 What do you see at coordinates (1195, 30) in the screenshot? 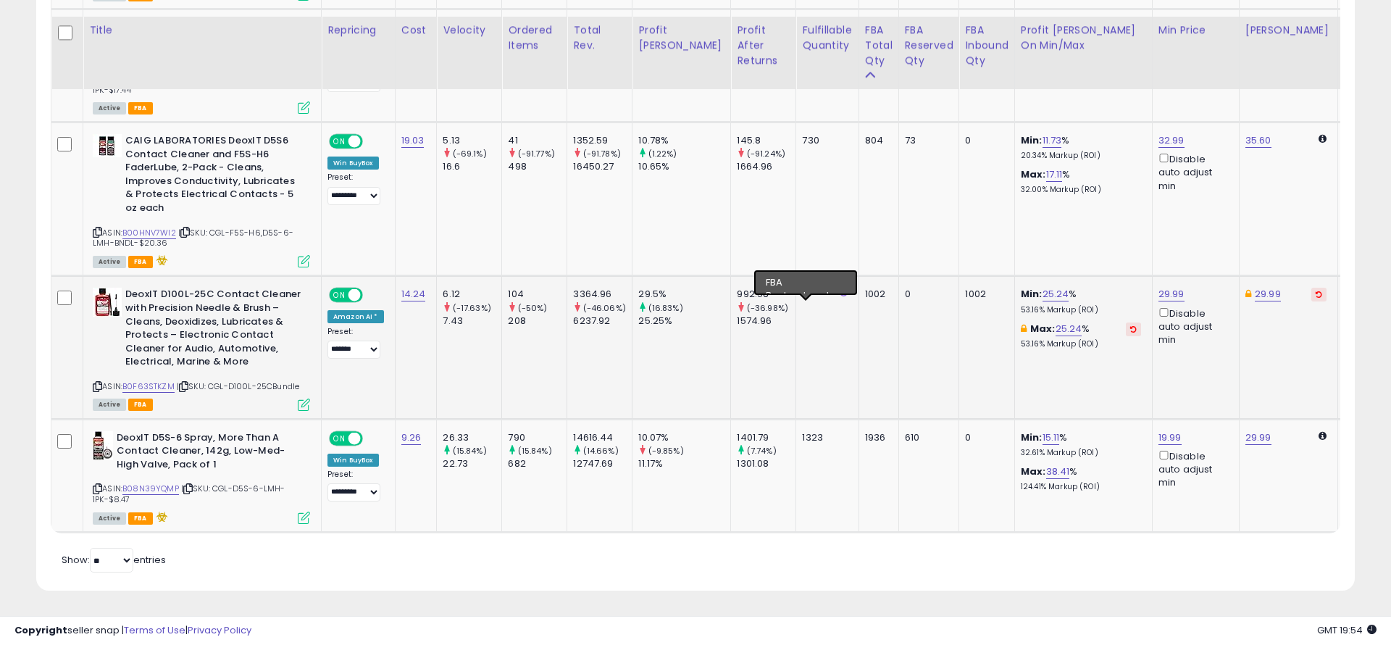
I see `div: Min Price` at bounding box center [1195, 30].